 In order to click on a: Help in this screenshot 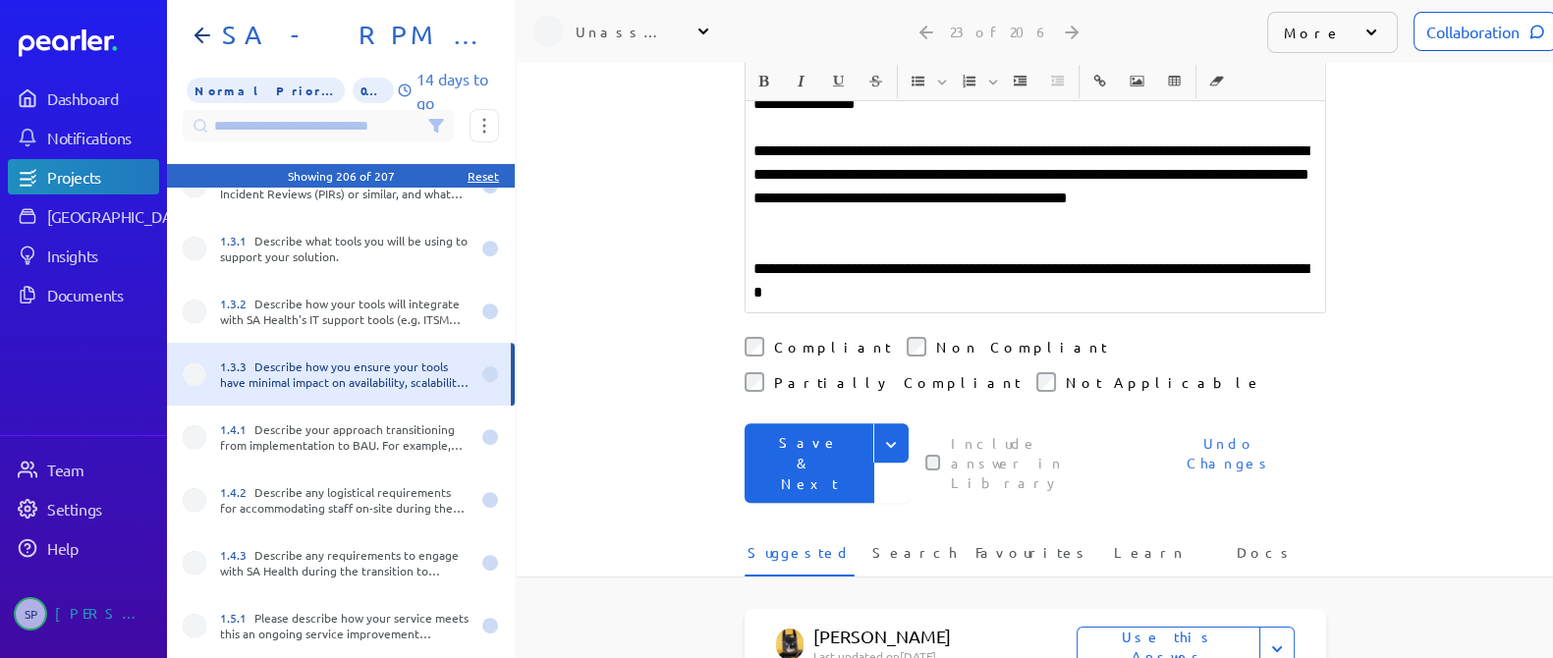, I will do `click(83, 548)`.